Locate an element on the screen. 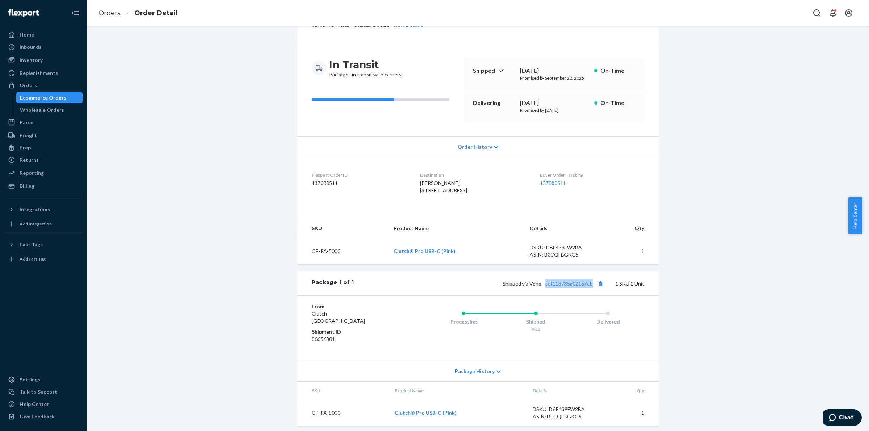 The height and width of the screenshot is (431, 869). a: Inbounds is located at coordinates (43, 47).